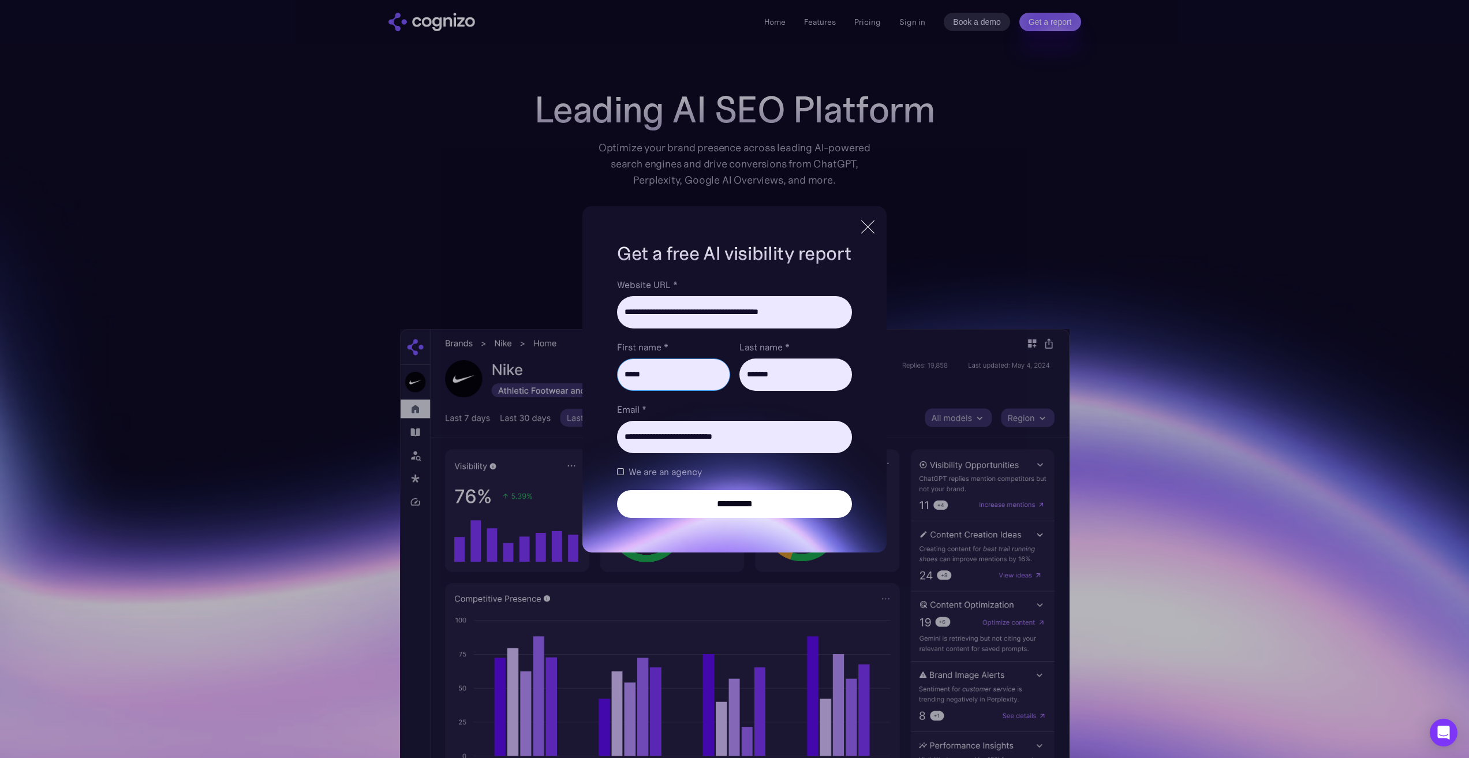  I want to click on label: Last name *, so click(796, 347).